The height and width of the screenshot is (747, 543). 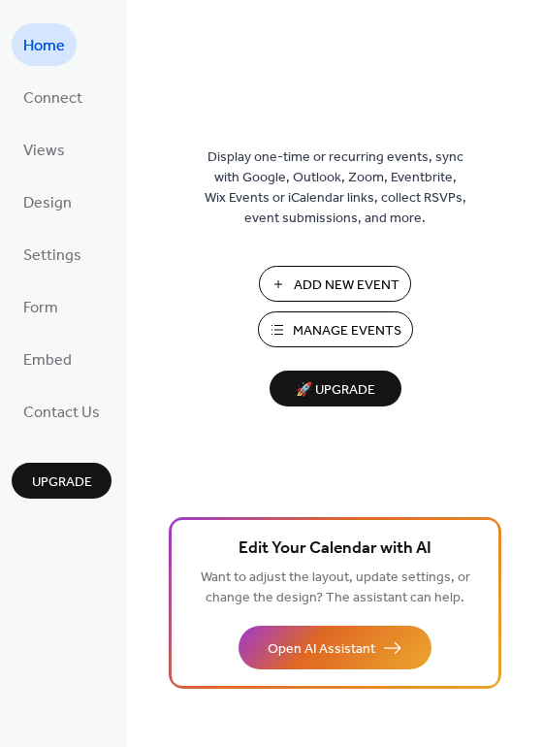 What do you see at coordinates (336, 329) in the screenshot?
I see `button: Manage Events` at bounding box center [336, 329].